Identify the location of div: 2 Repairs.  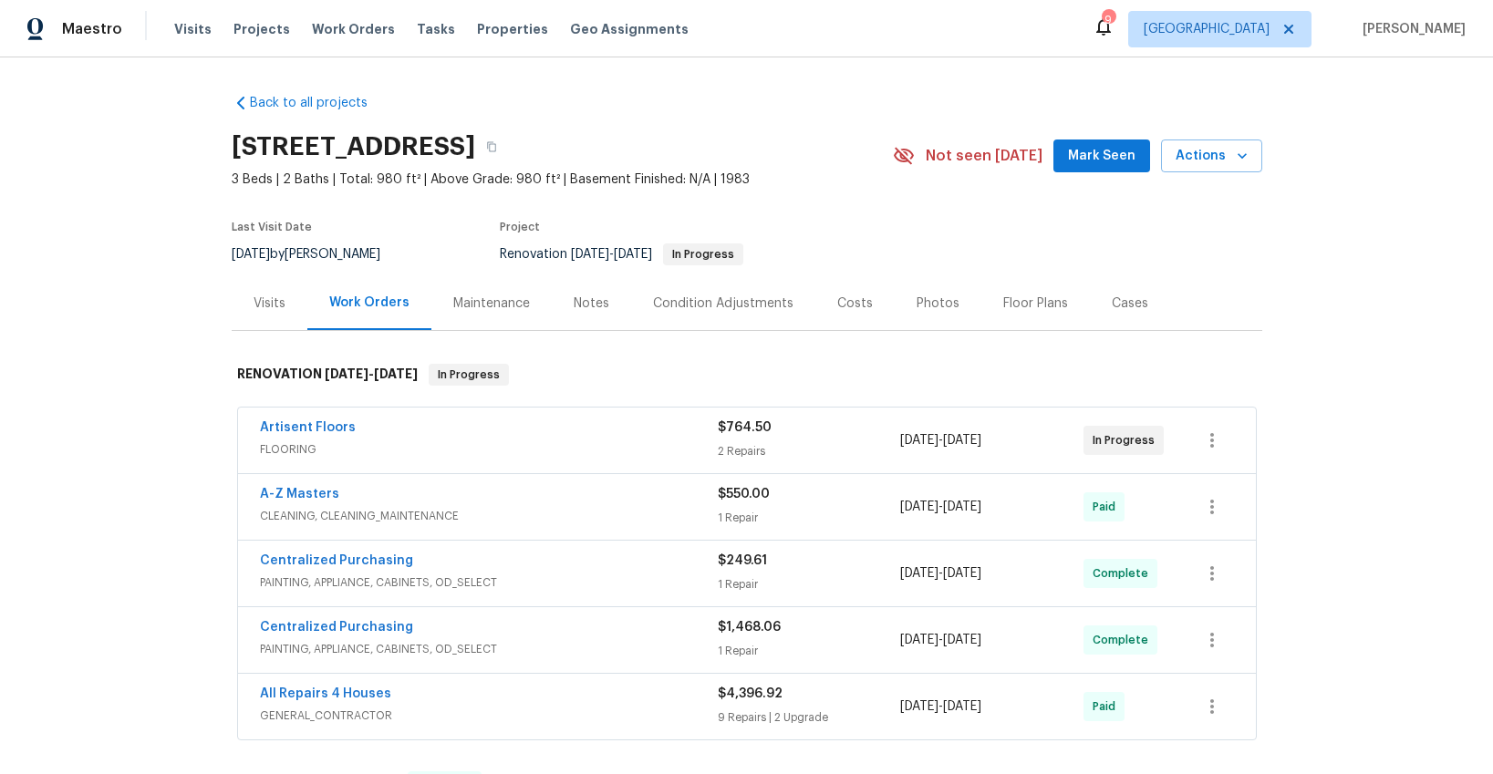
(809, 451).